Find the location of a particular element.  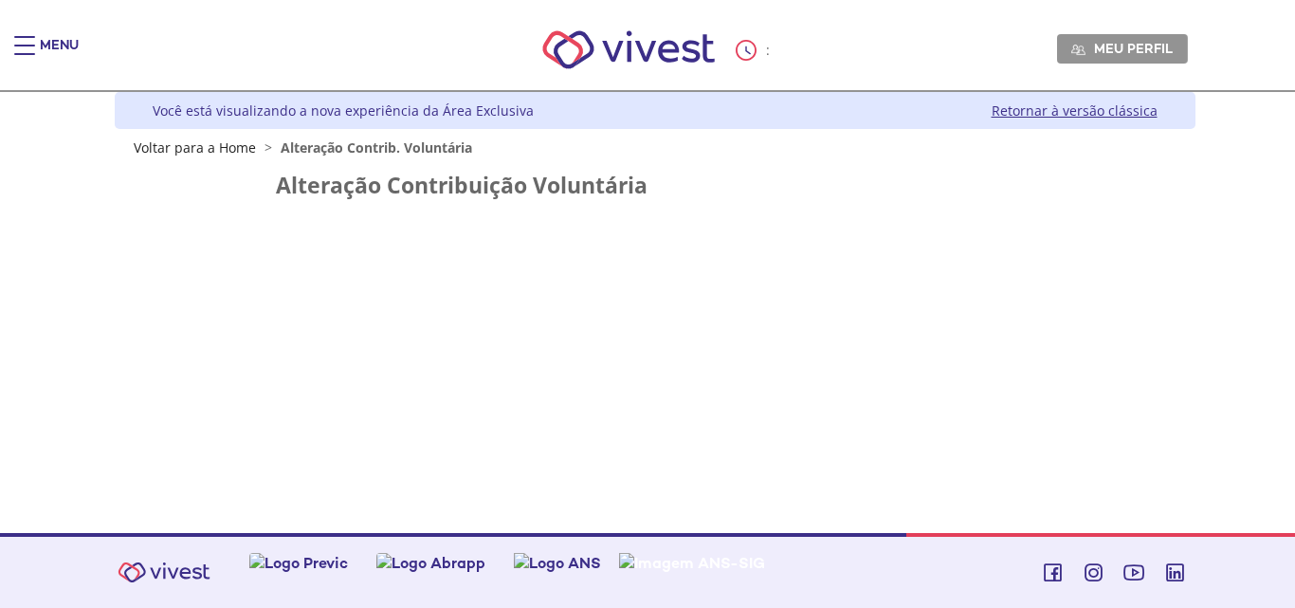

a: Voltar para a Home is located at coordinates (194, 147).